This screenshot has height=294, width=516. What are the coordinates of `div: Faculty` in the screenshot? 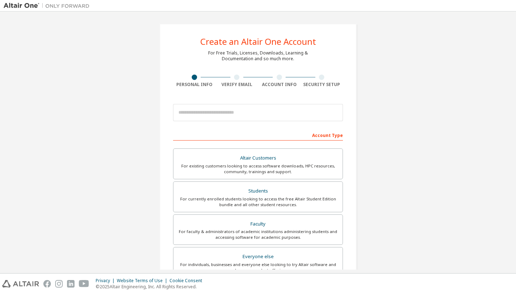 It's located at (258, 224).